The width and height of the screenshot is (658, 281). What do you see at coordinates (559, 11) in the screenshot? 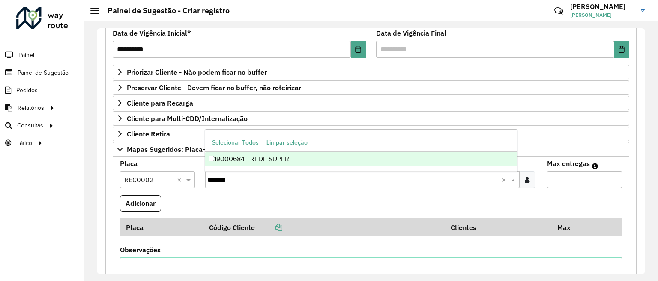
I see `a: Contato Rápido` at bounding box center [559, 11].